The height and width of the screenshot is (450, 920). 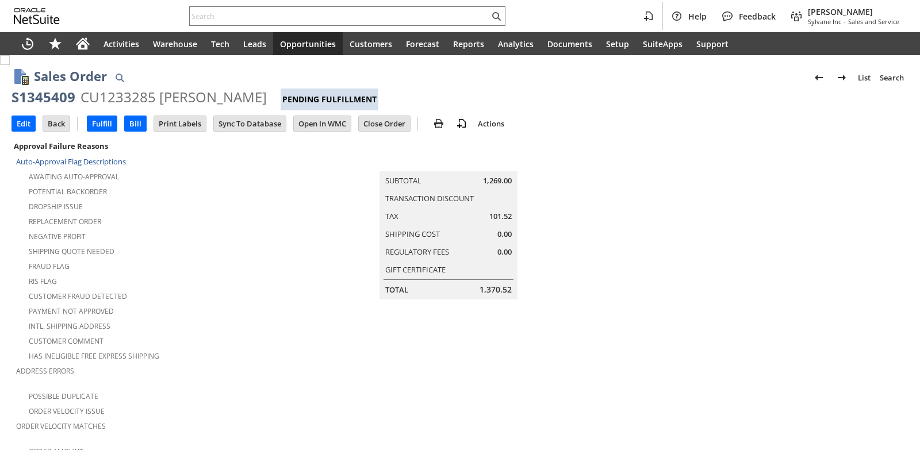 What do you see at coordinates (55, 44) in the screenshot?
I see `div: Shortcuts` at bounding box center [55, 44].